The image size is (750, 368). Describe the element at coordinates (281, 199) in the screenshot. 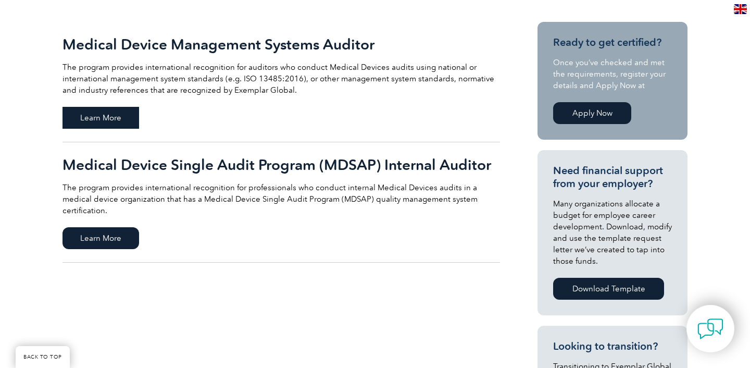

I see `p: The program provides international recognition for professionals who conduct internal Medical Dev...` at that location.